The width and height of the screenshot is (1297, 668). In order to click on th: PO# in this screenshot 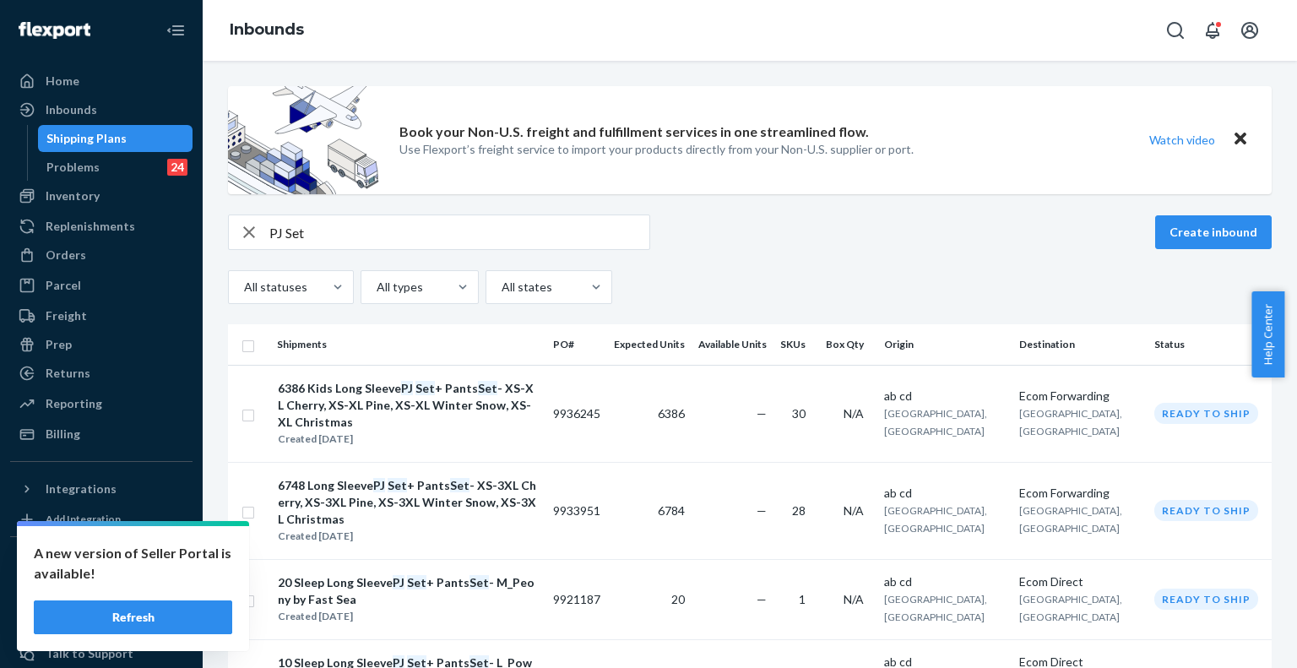, I will do `click(577, 344)`.